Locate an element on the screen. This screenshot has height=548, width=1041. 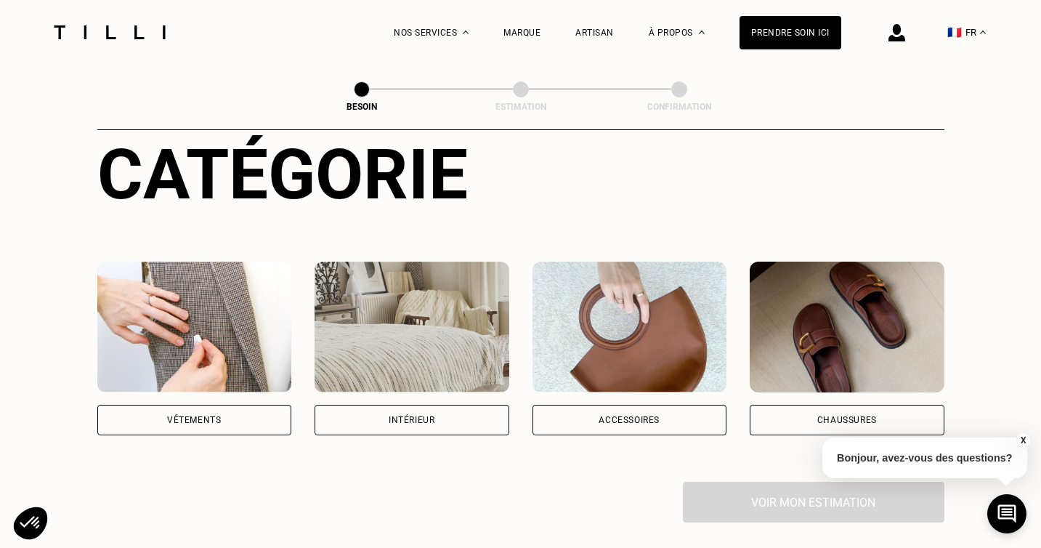
div: Besoin is located at coordinates (362, 107).